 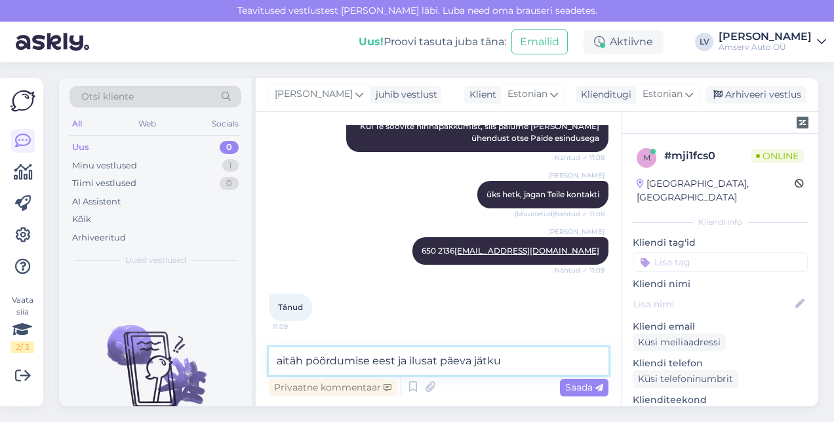 I want to click on div: Vaata siia, so click(x=22, y=324).